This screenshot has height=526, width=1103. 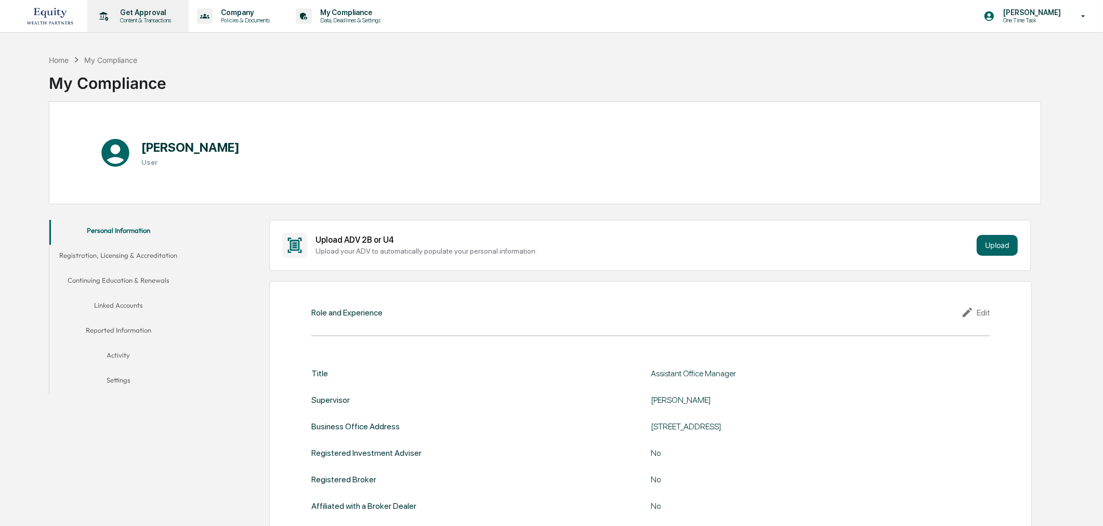 What do you see at coordinates (364, 506) in the screenshot?
I see `div: Affiliated with a Broker Dealer` at bounding box center [364, 506].